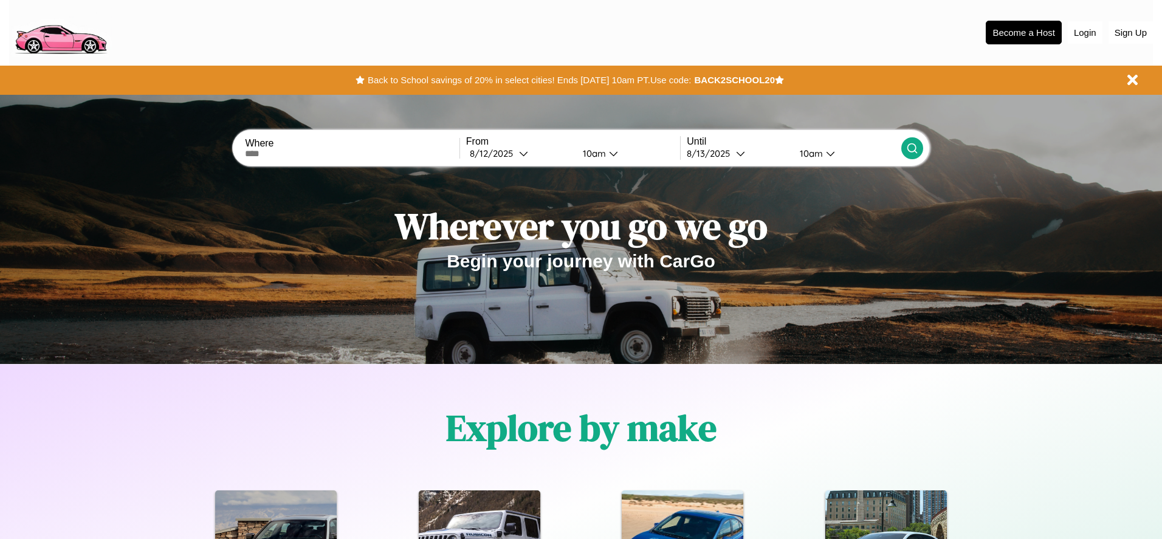 The width and height of the screenshot is (1162, 539). What do you see at coordinates (60, 32) in the screenshot?
I see `img: logo` at bounding box center [60, 32].